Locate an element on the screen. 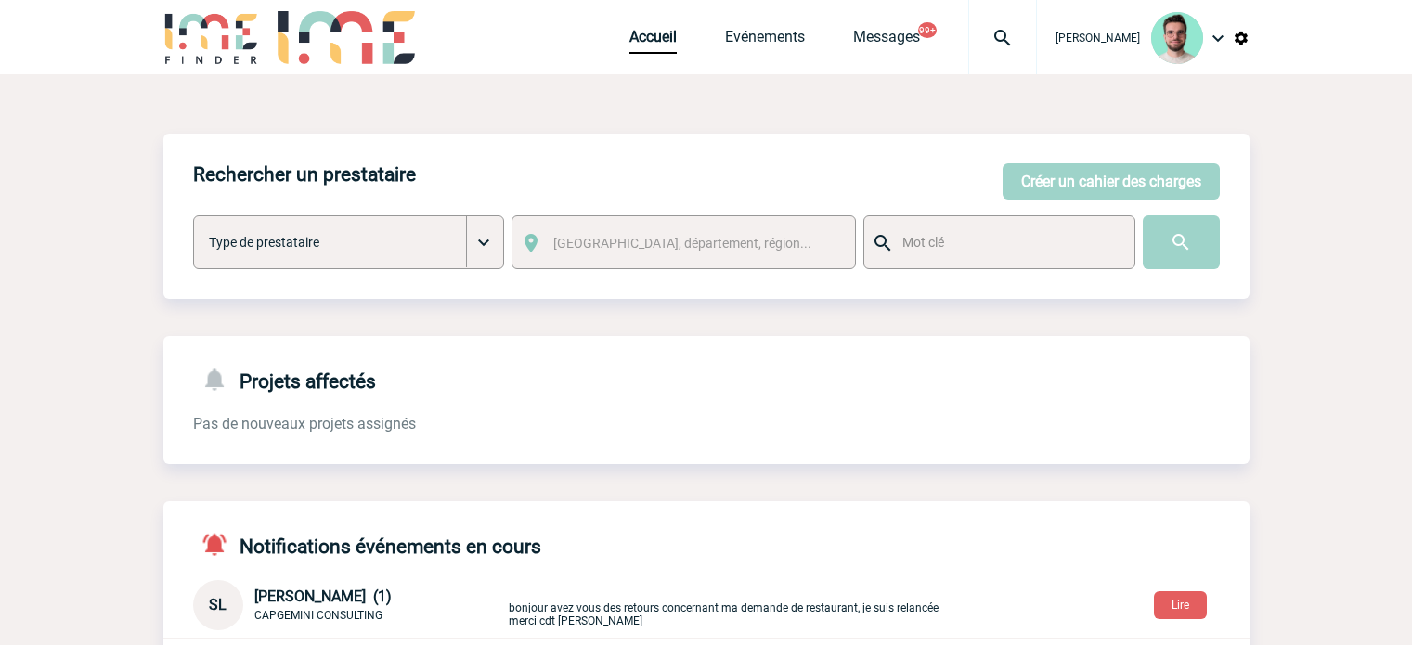 The image size is (1412, 645). input: Mot clé is located at coordinates (1008, 242).